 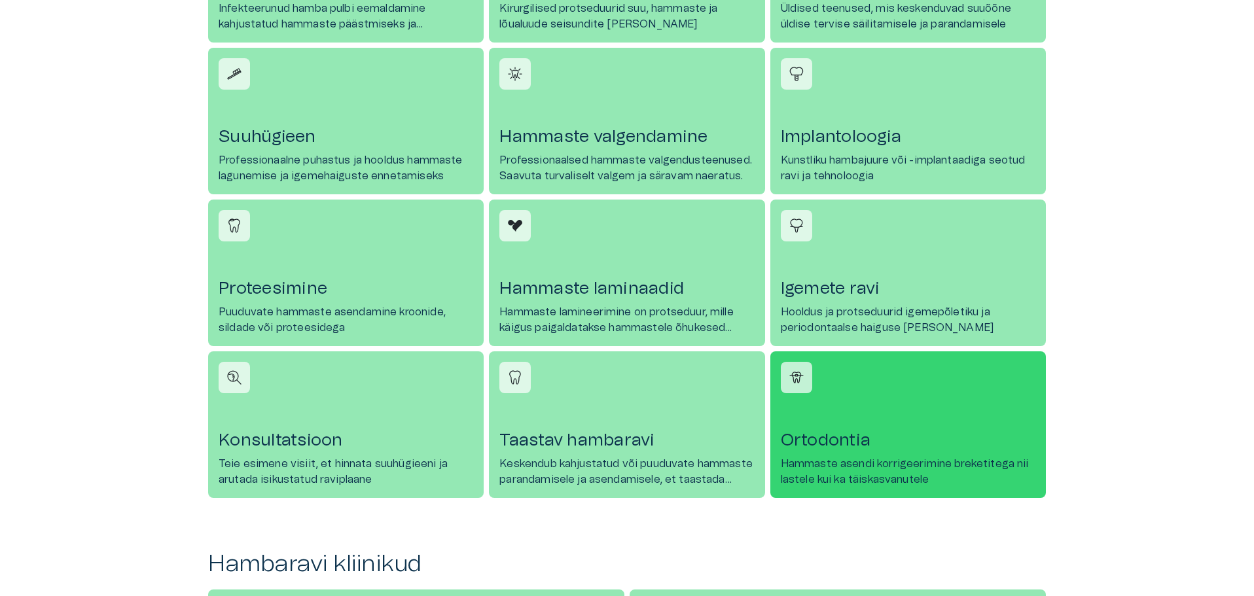 I want to click on h4: Hammaste valgendamine, so click(x=627, y=137).